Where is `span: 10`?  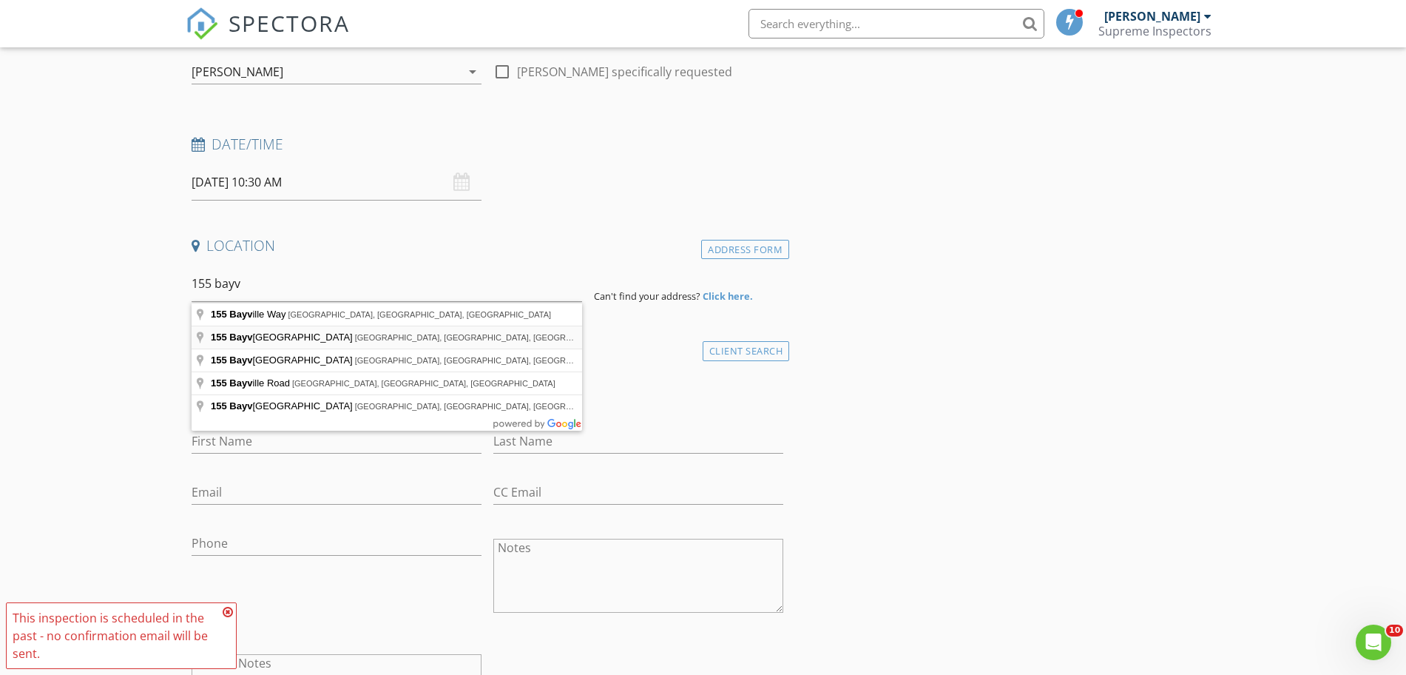
span: 10 is located at coordinates (1394, 630).